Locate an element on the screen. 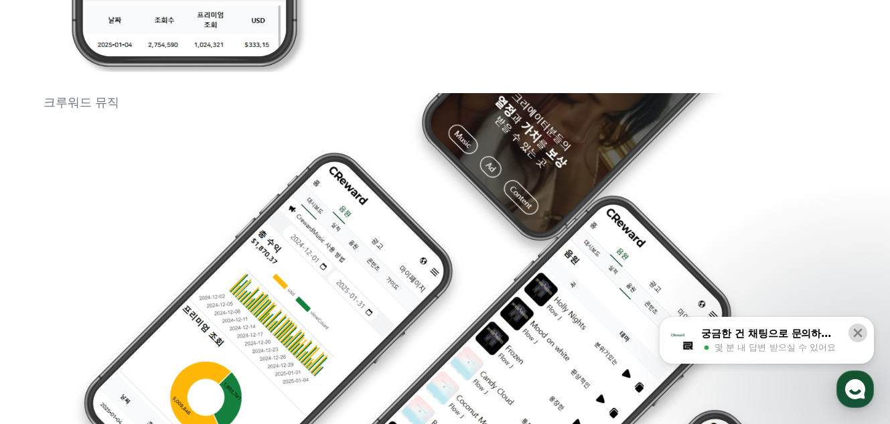 The image size is (890, 424). span: 홈 is located at coordinates (46, 338).